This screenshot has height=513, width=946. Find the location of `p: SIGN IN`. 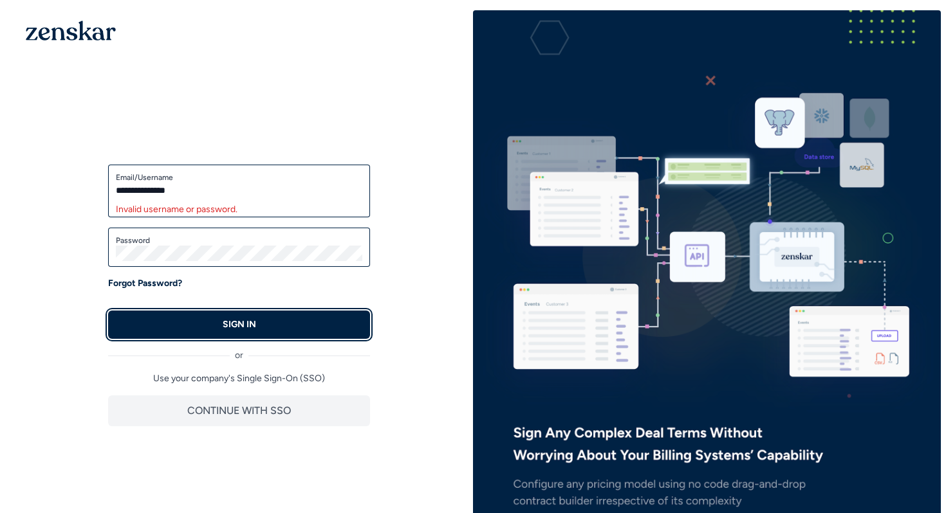

p: SIGN IN is located at coordinates (239, 325).